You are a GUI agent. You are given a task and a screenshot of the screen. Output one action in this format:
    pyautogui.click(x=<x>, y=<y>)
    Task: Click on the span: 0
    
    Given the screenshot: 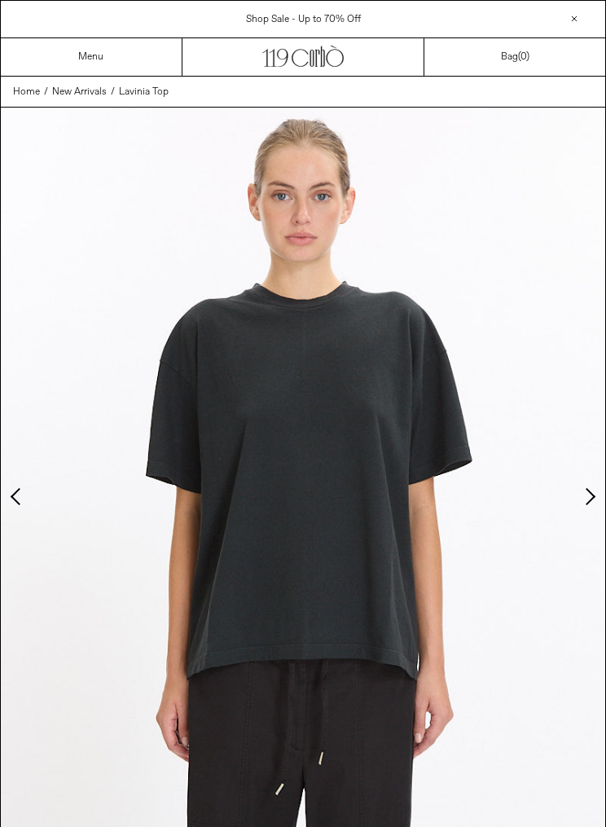 What is the action you would take?
    pyautogui.click(x=523, y=57)
    